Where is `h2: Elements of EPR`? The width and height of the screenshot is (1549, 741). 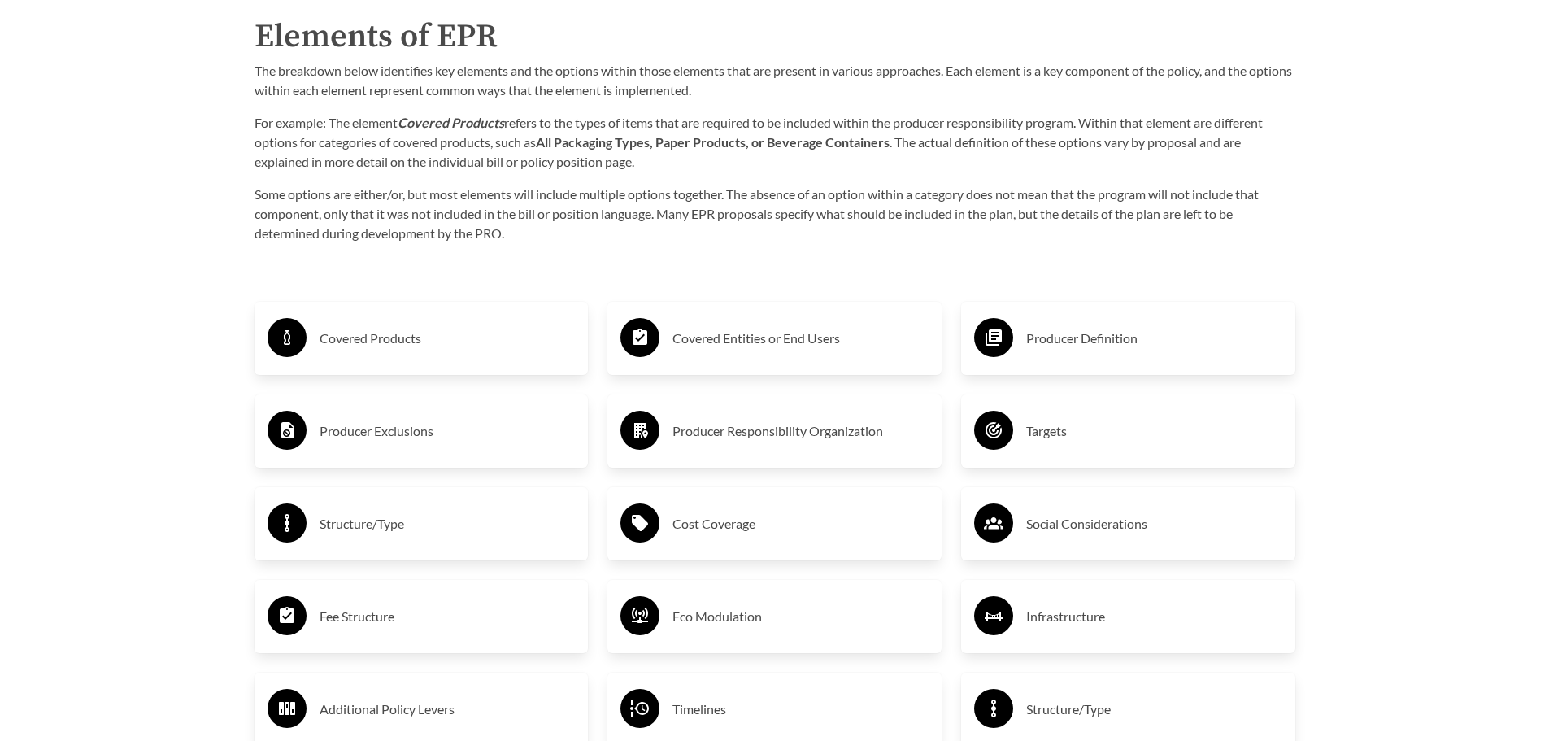
h2: Elements of EPR is located at coordinates (775, 37).